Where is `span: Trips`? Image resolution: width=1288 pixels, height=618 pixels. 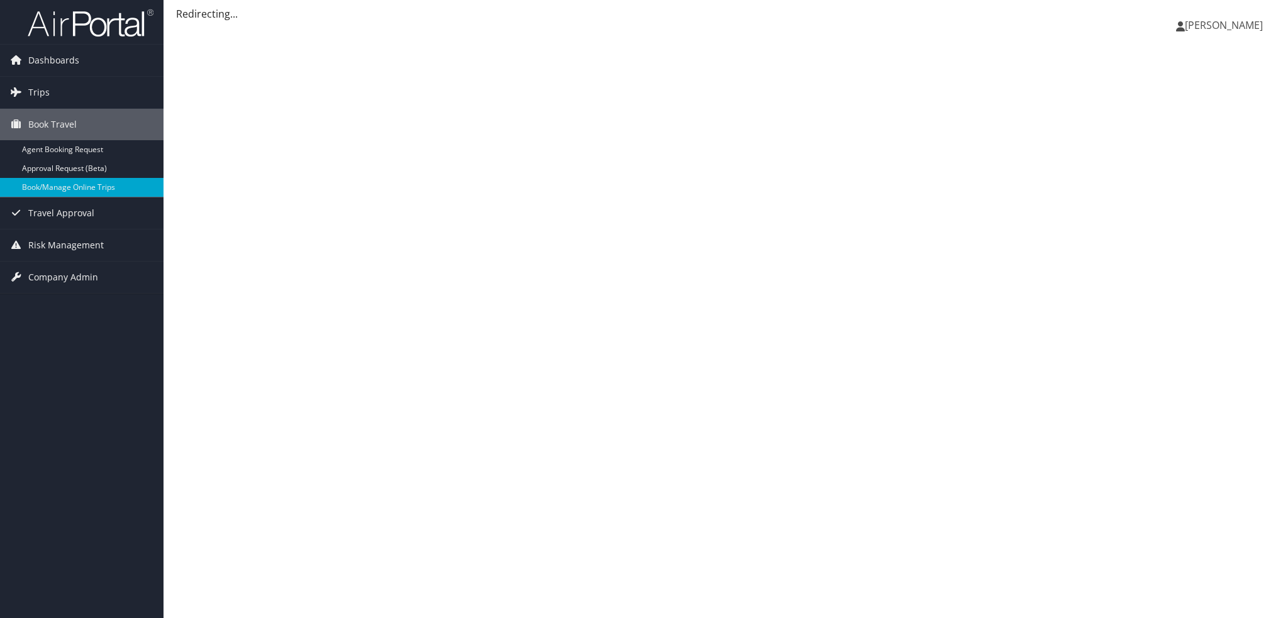 span: Trips is located at coordinates (39, 92).